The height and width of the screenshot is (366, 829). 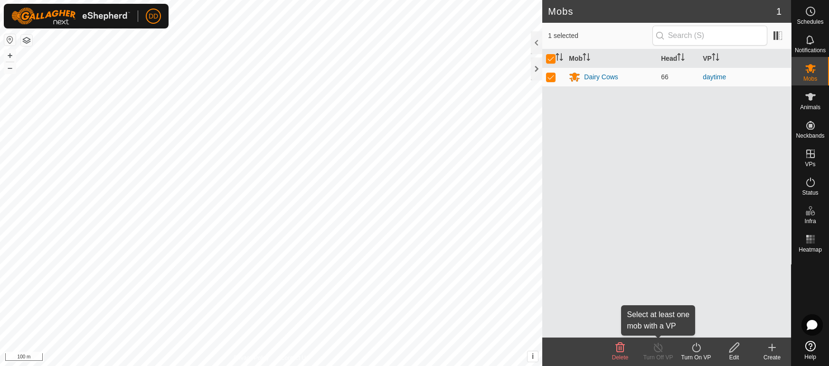 I want to click on a: Contact Us, so click(x=294, y=358).